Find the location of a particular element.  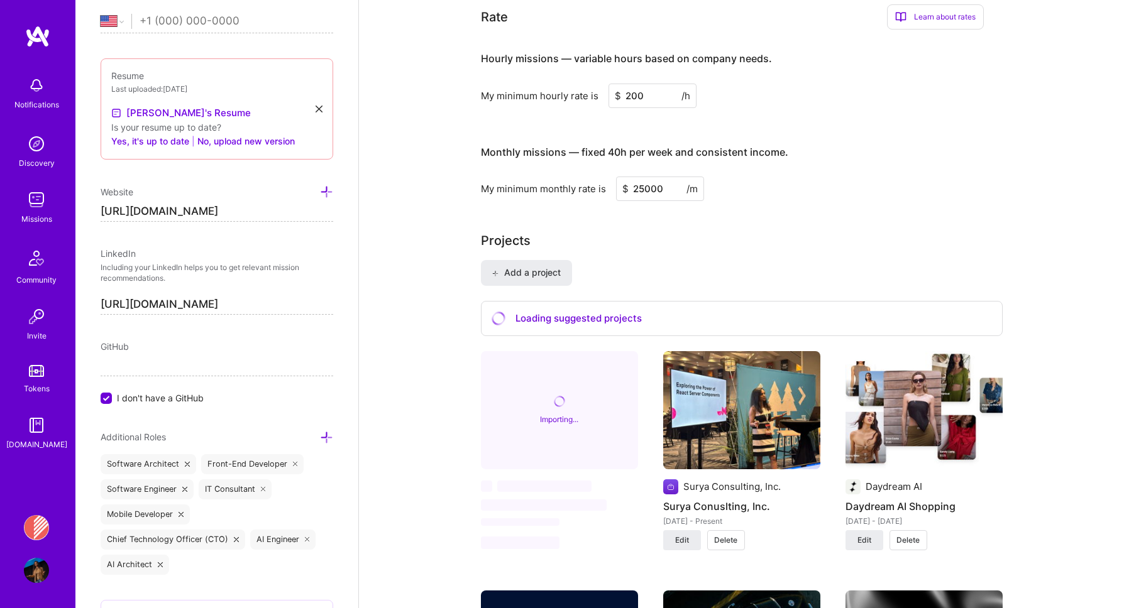

span: /h is located at coordinates (686, 96).